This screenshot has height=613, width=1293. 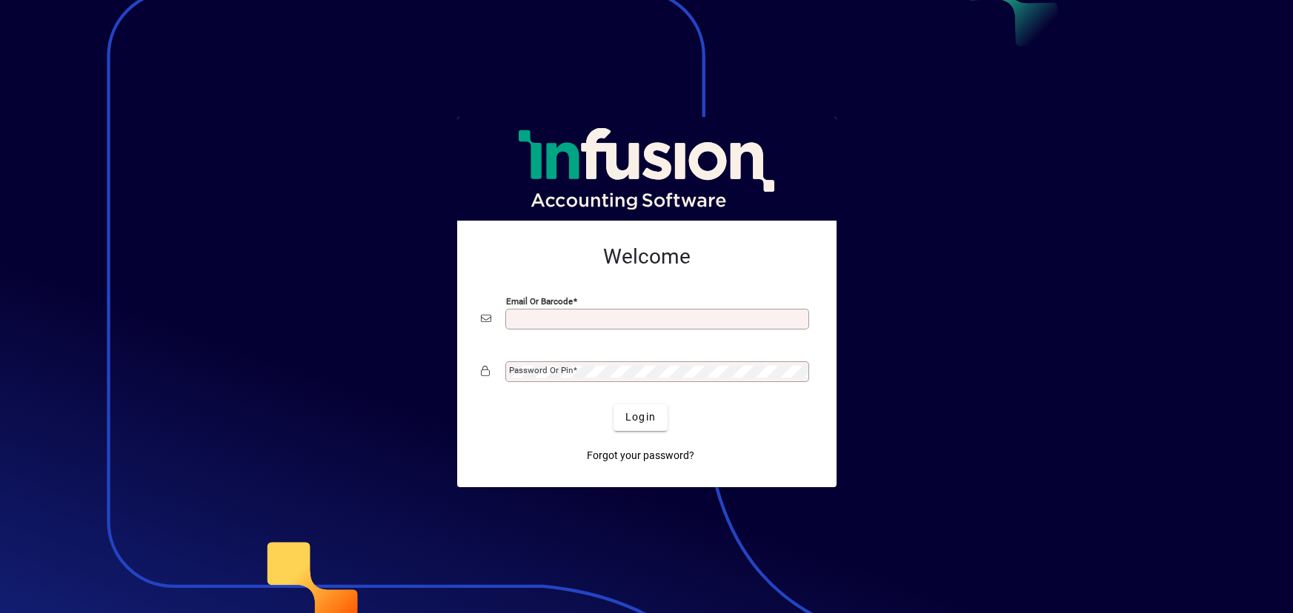 I want to click on span: Forgot your password?, so click(x=640, y=456).